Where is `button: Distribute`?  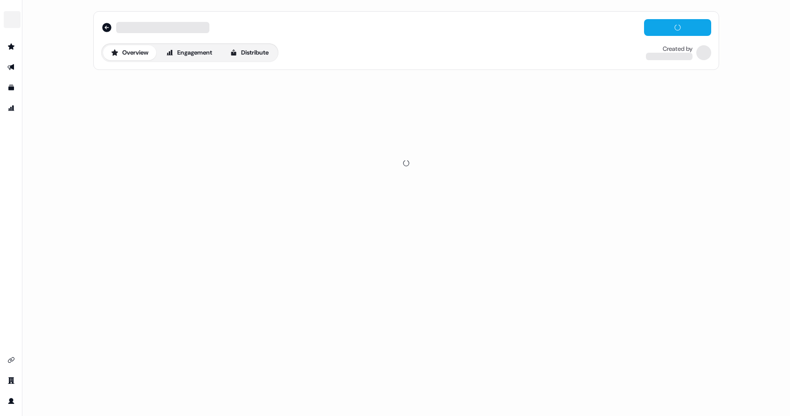 button: Distribute is located at coordinates (249, 53).